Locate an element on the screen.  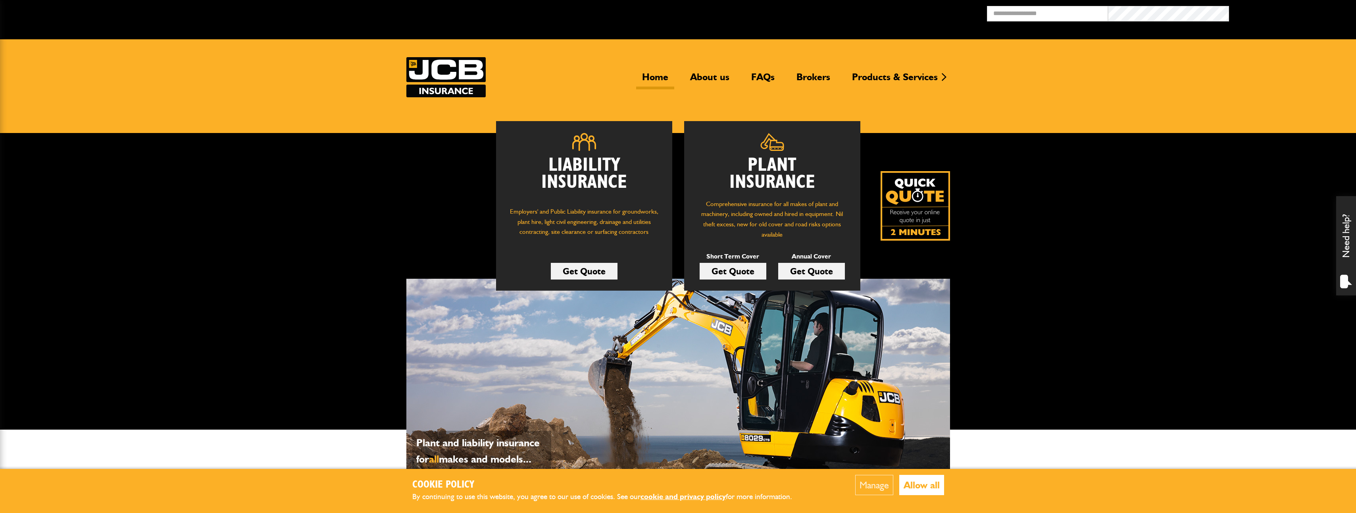
p: Annual Cover is located at coordinates (812, 256).